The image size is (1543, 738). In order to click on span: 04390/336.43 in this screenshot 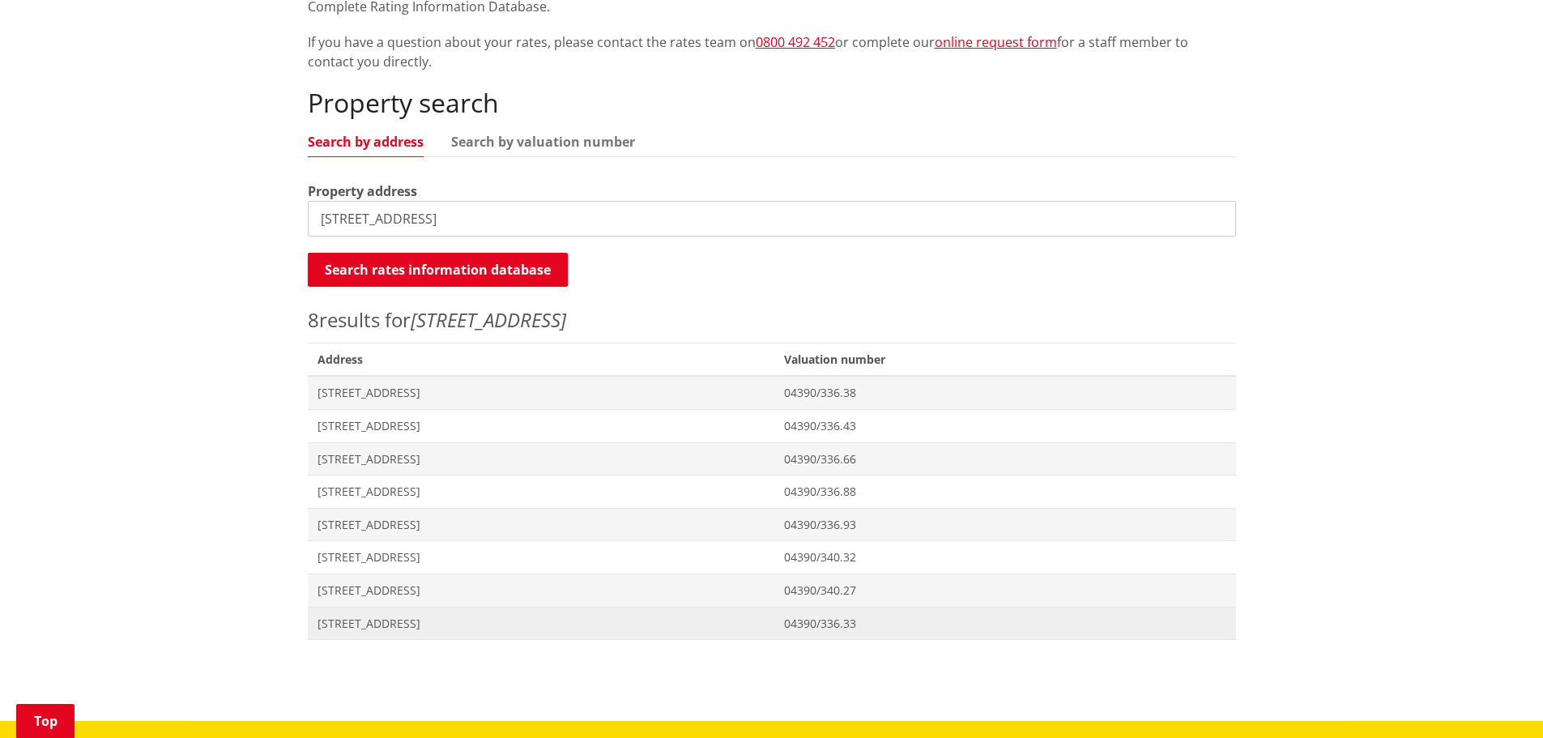, I will do `click(1004, 426)`.